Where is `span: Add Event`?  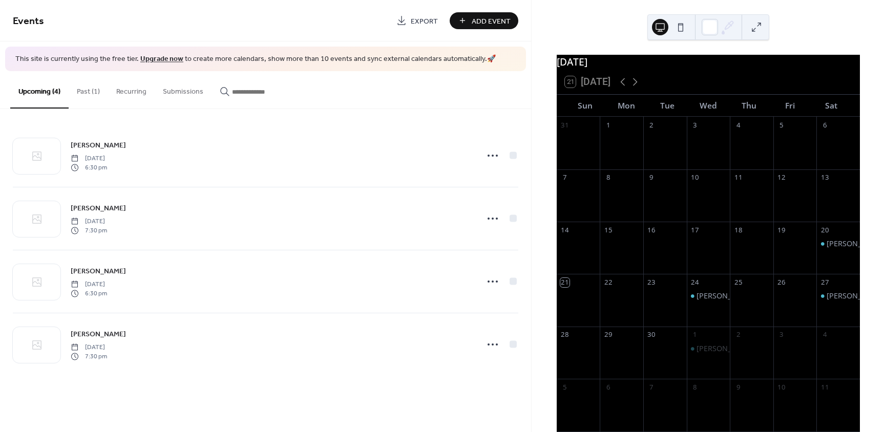
span: Add Event is located at coordinates (491, 21).